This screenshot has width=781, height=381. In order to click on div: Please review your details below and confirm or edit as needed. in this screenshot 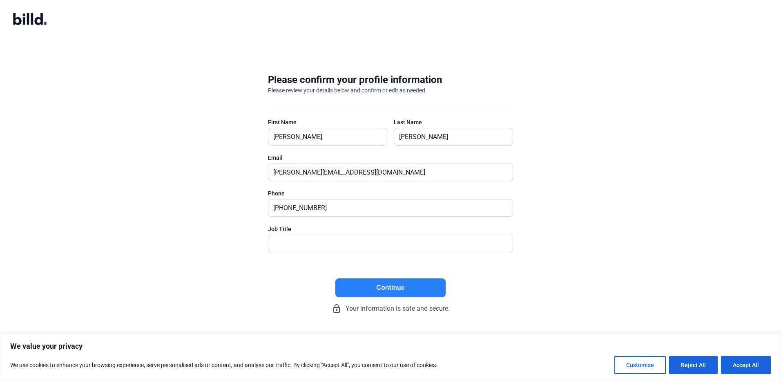, I will do `click(347, 90)`.